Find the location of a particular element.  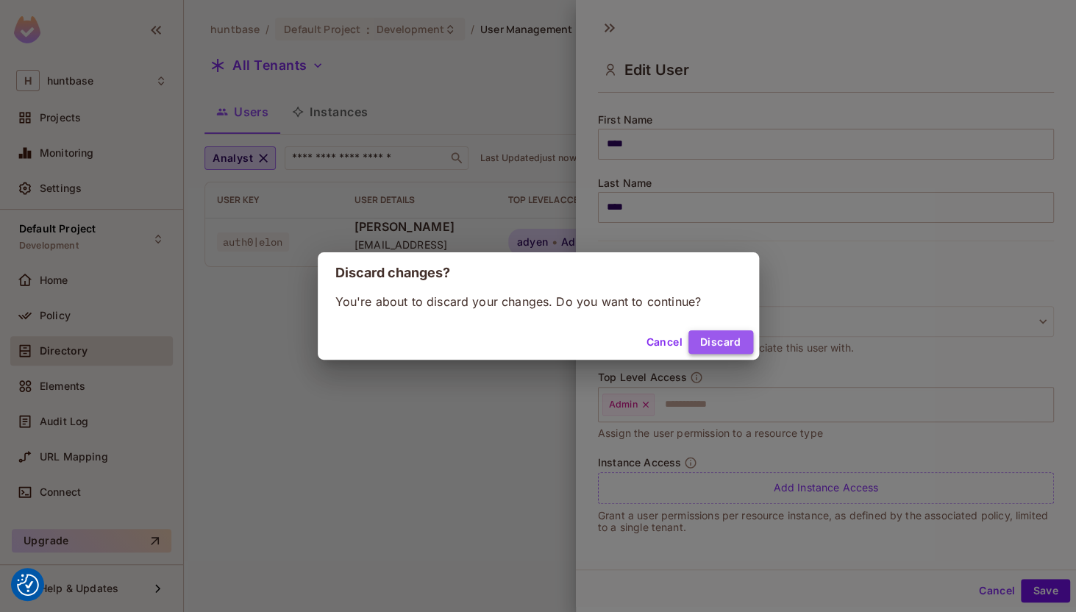

img: Revisit consent button is located at coordinates (28, 585).